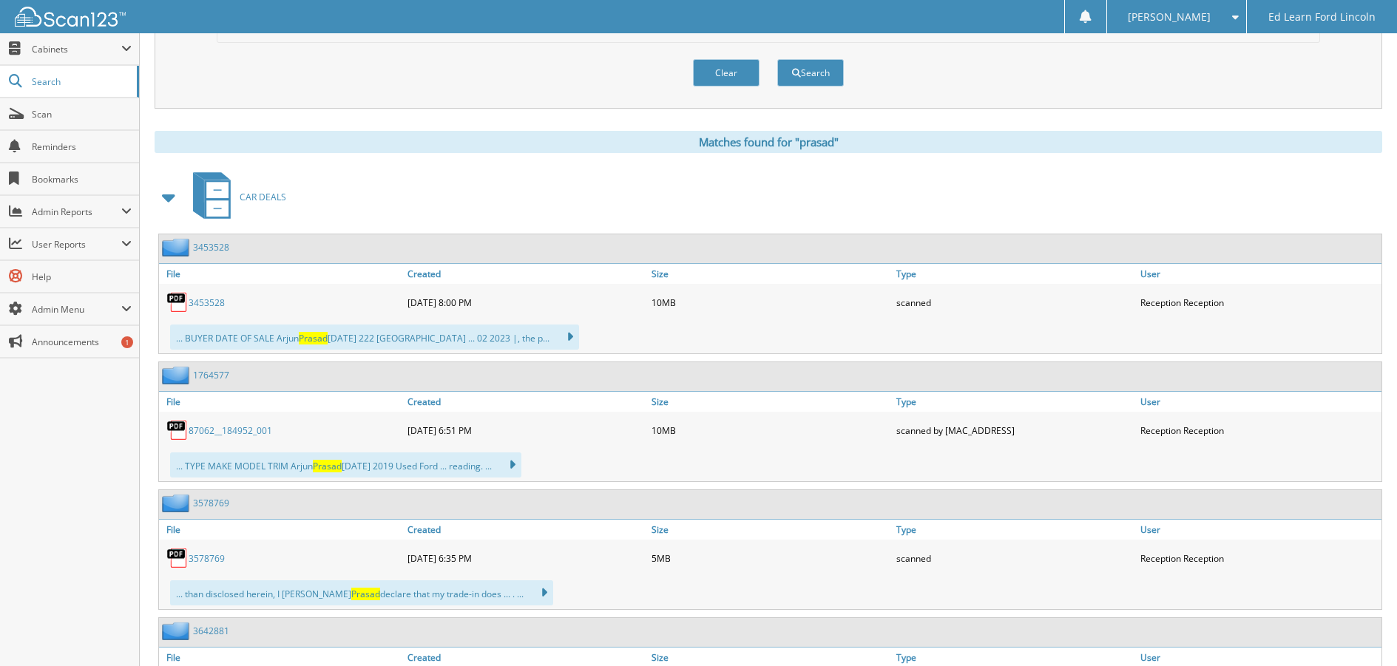 The height and width of the screenshot is (666, 1397). I want to click on a: CAR DEALS, so click(235, 197).